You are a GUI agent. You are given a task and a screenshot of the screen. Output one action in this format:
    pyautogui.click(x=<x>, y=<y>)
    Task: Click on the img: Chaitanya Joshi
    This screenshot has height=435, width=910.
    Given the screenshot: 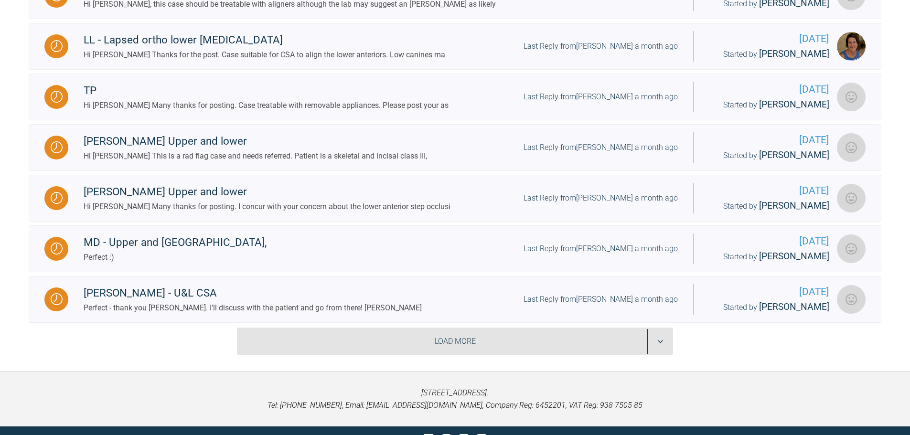 What is the action you would take?
    pyautogui.click(x=852, y=97)
    